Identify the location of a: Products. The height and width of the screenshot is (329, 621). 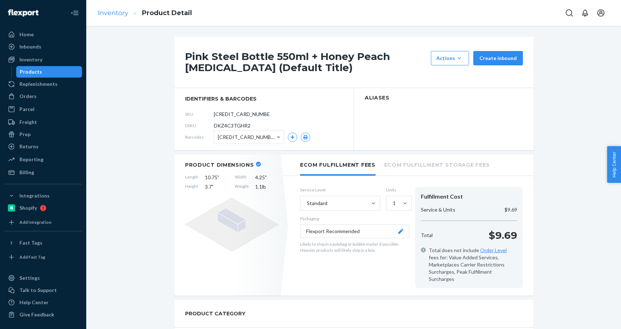
(49, 72).